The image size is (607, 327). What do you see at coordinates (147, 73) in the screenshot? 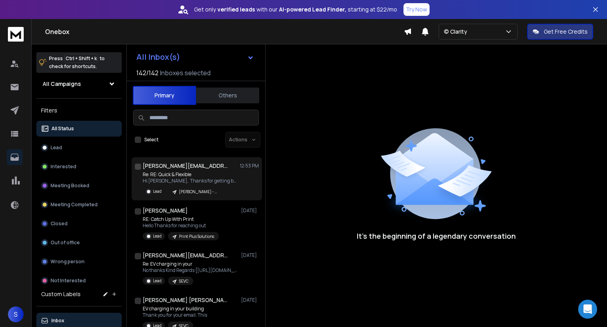
I see `span: 142 / 142` at bounding box center [147, 73].